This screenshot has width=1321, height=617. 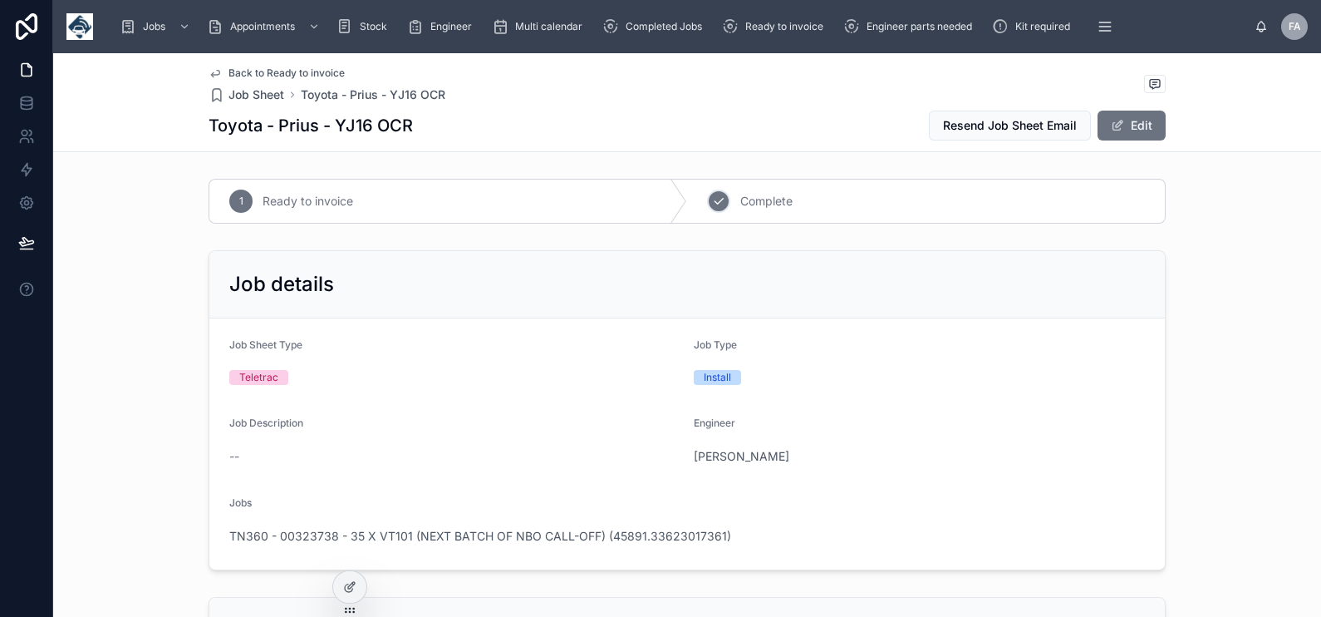 I want to click on span: Kit required, so click(x=1043, y=27).